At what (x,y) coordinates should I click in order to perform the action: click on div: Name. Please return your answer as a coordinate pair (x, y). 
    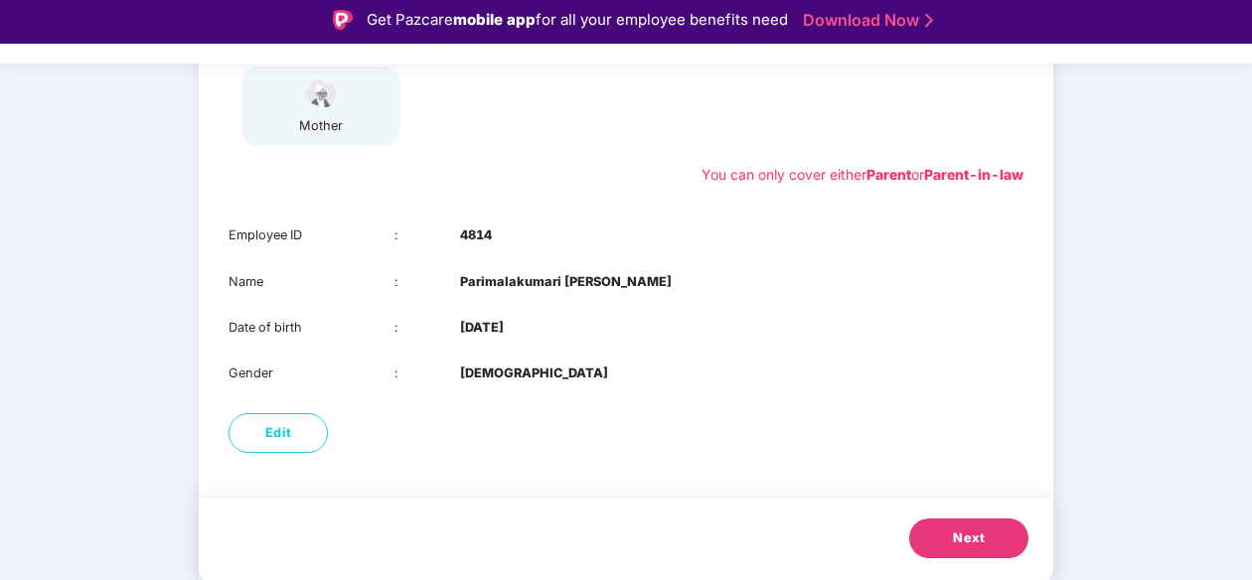
    Looking at the image, I should click on (311, 282).